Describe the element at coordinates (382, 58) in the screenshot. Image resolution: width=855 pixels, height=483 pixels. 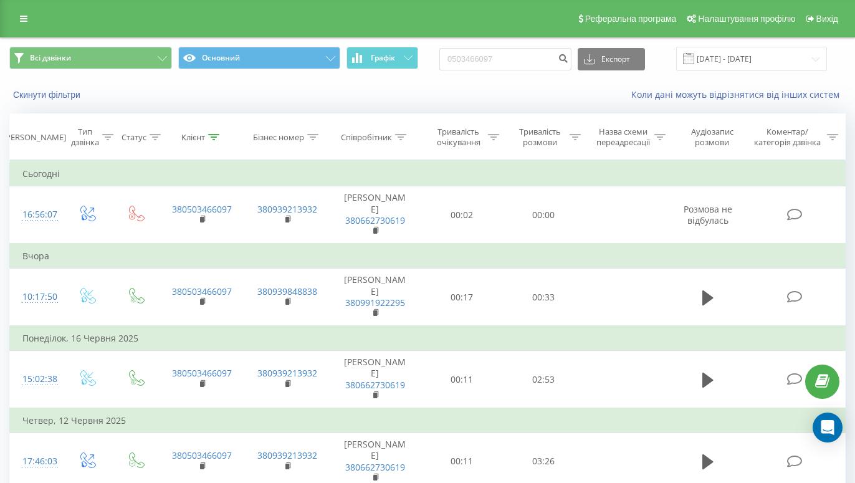
I see `button: Графік` at that location.